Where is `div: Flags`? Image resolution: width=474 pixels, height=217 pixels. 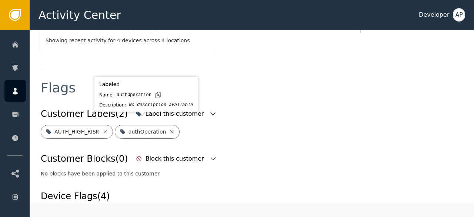 div: Flags is located at coordinates (58, 88).